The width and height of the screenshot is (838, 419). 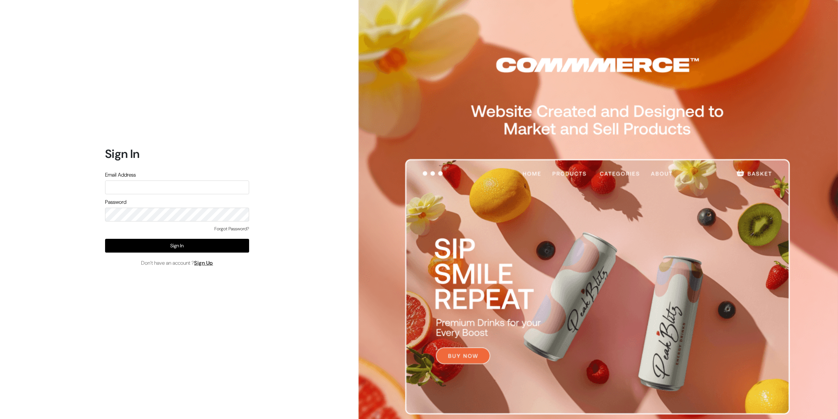 What do you see at coordinates (116, 202) in the screenshot?
I see `label: Password` at bounding box center [116, 202].